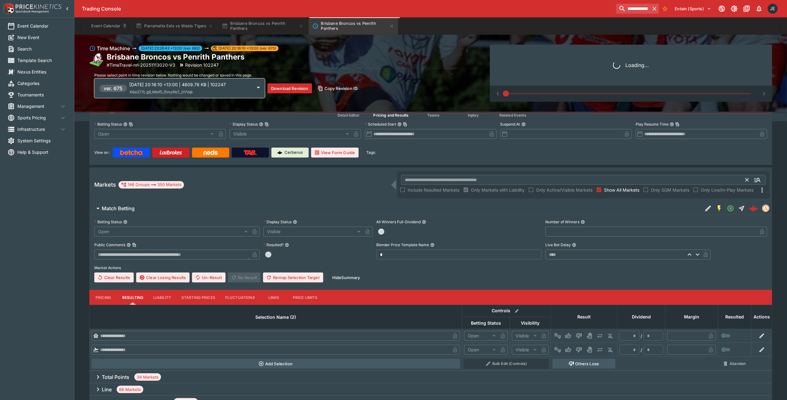  I want to click on span: Xlbe277c.g9_tMef5_I5myRb7__0VVqk, so click(161, 92).